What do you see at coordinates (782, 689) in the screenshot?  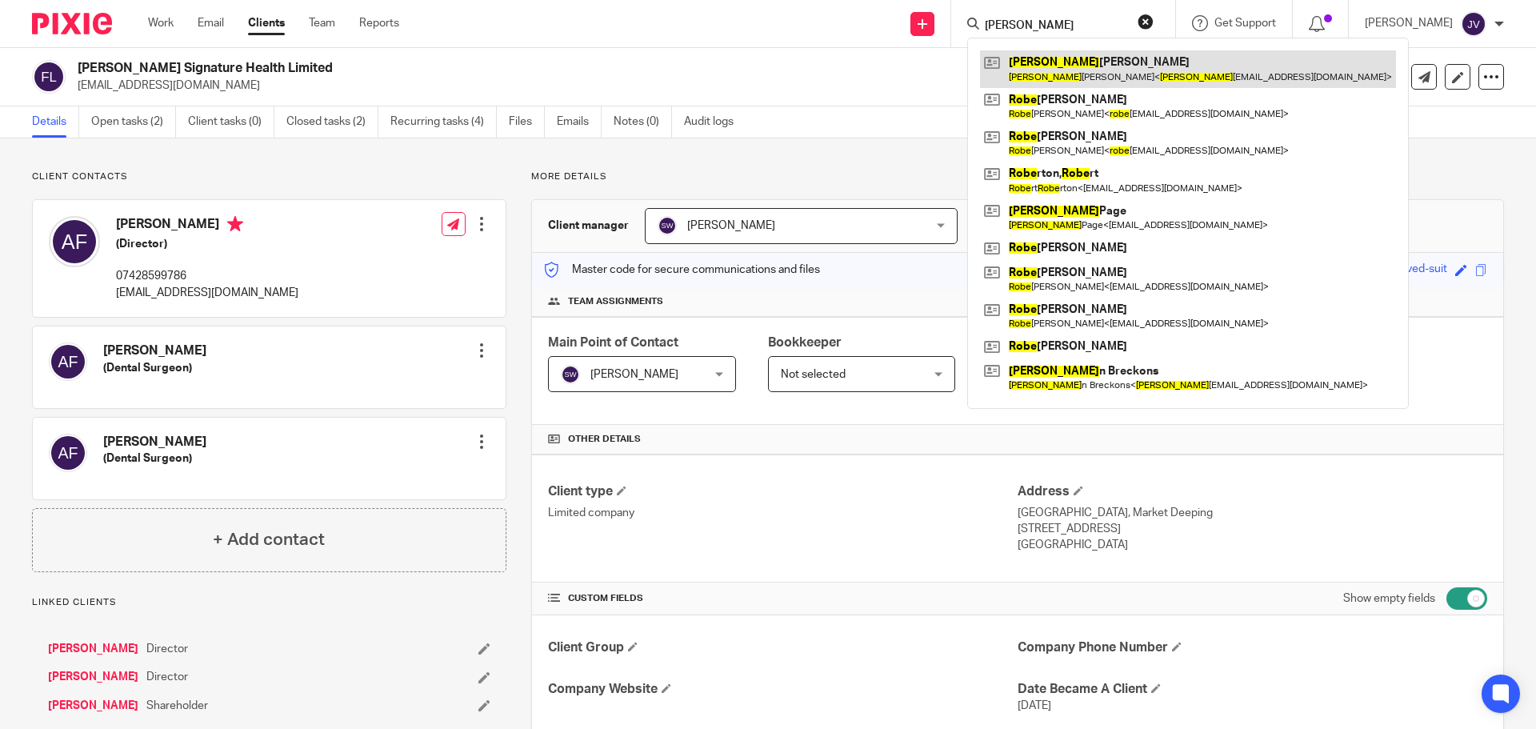 I see `h4: Company Website` at bounding box center [782, 689].